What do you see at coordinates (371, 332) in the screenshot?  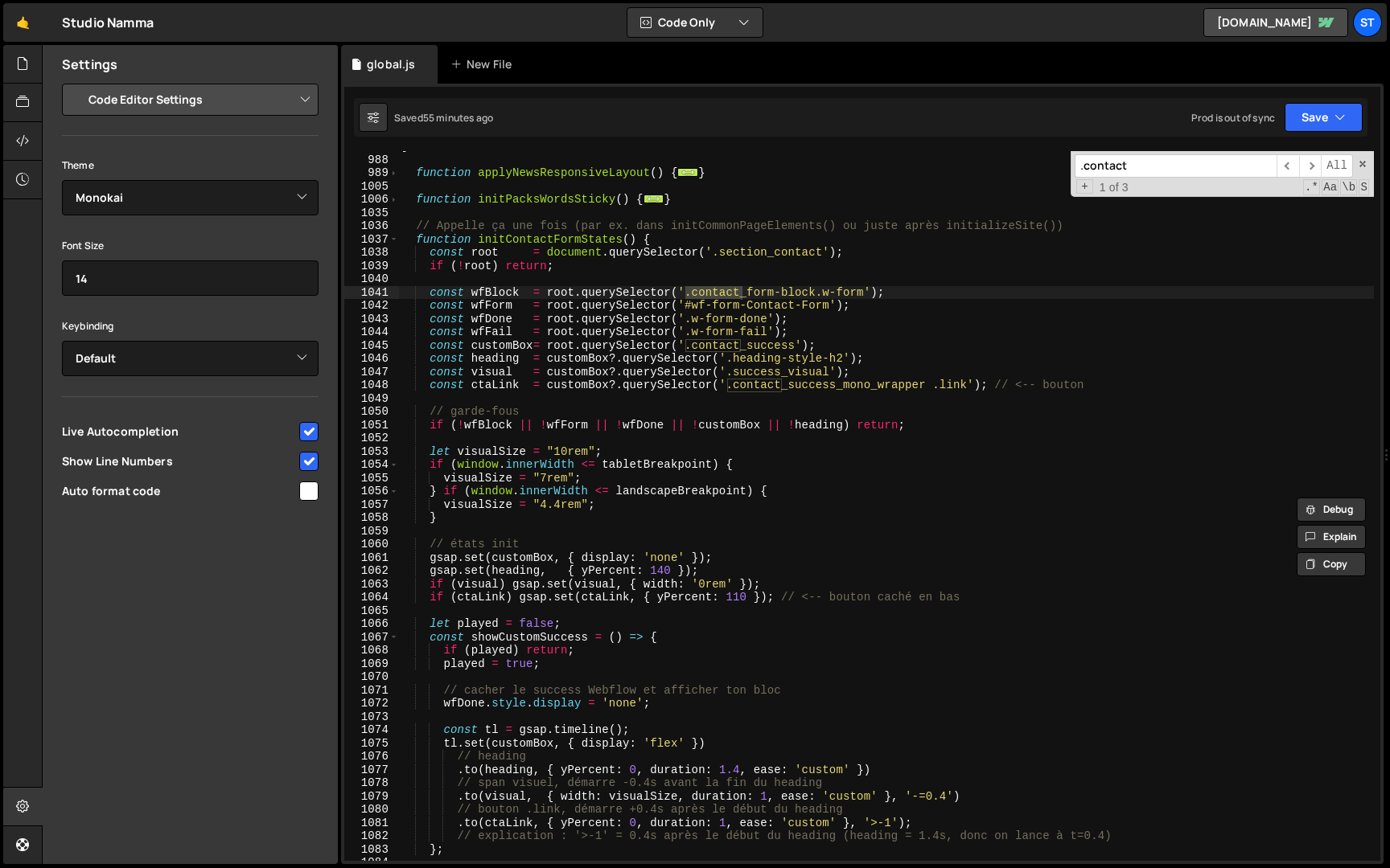 I see `div: 1044` at bounding box center [371, 332].